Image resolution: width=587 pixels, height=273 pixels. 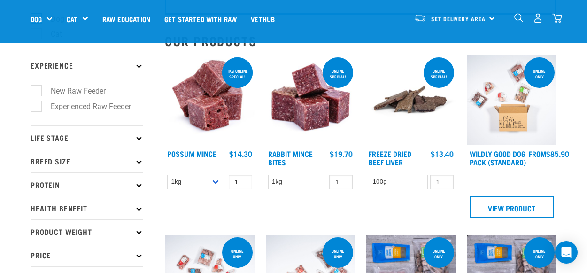 I want to click on div: $19.70, so click(x=341, y=153).